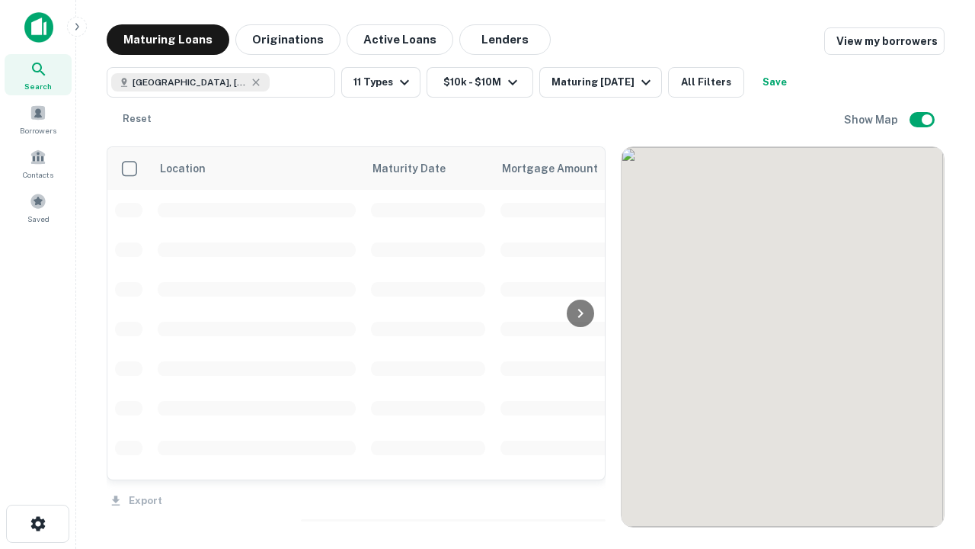 The width and height of the screenshot is (975, 549). What do you see at coordinates (885, 41) in the screenshot?
I see `a: View my borrowers` at bounding box center [885, 41].